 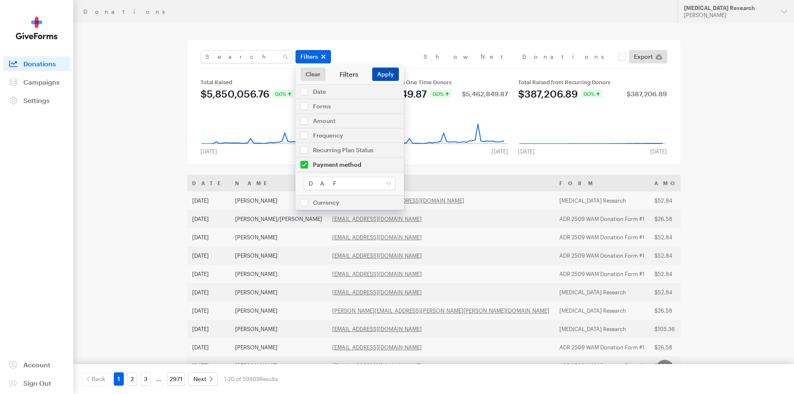 I want to click on a: 2, so click(x=132, y=379).